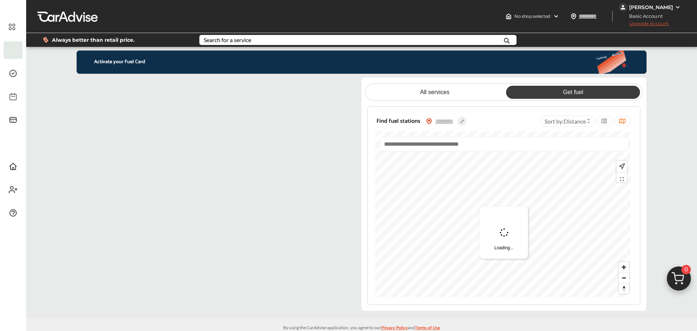 This screenshot has height=331, width=697. What do you see at coordinates (643, 25) in the screenshot?
I see `span: Upgrade Account` at bounding box center [643, 25].